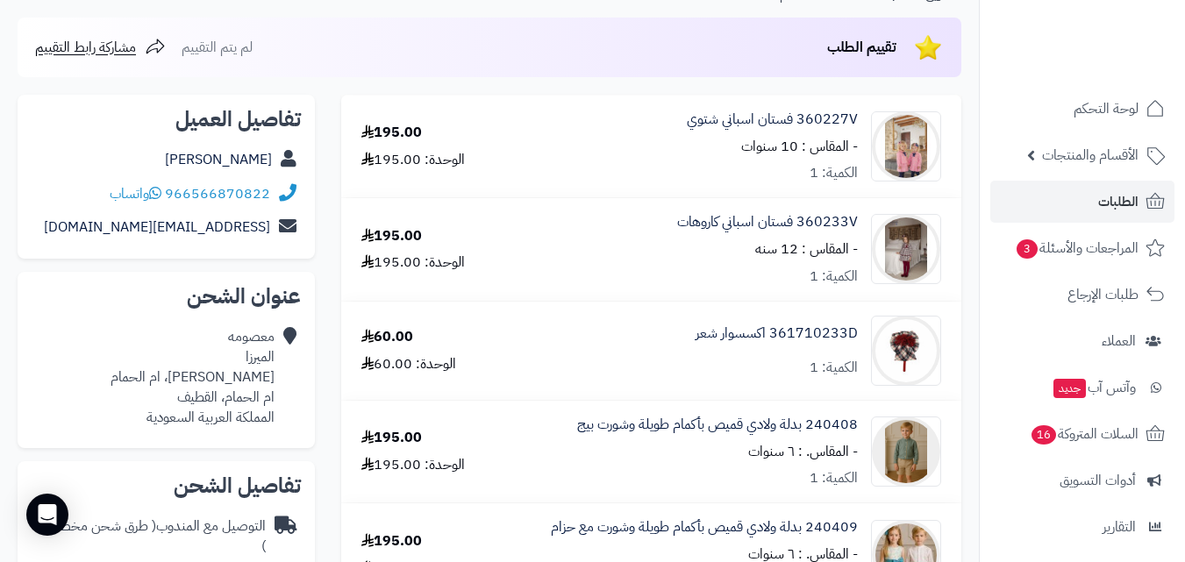 Image resolution: width=1185 pixels, height=562 pixels. What do you see at coordinates (1106, 109) in the screenshot?
I see `span: لوحة التحكم` at bounding box center [1106, 109].